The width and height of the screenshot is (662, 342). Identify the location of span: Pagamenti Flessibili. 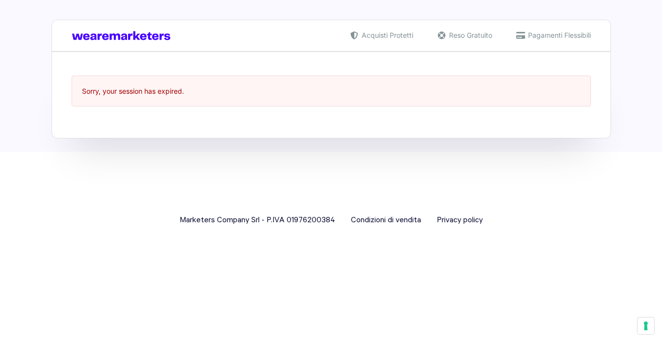
(558, 35).